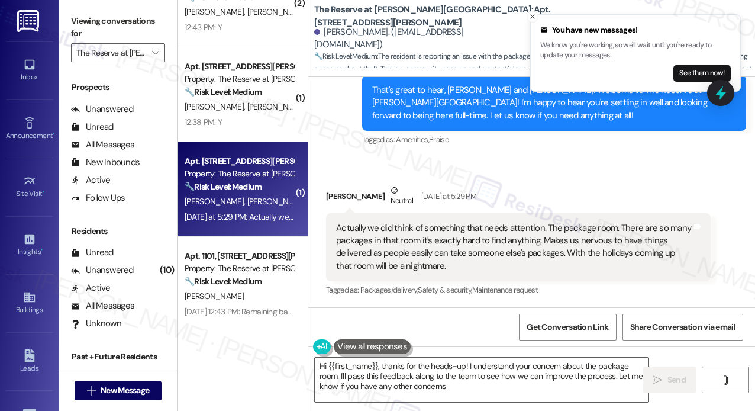 The height and width of the screenshot is (411, 755). What do you see at coordinates (30, 70) in the screenshot?
I see `a: Inbox` at bounding box center [30, 70].